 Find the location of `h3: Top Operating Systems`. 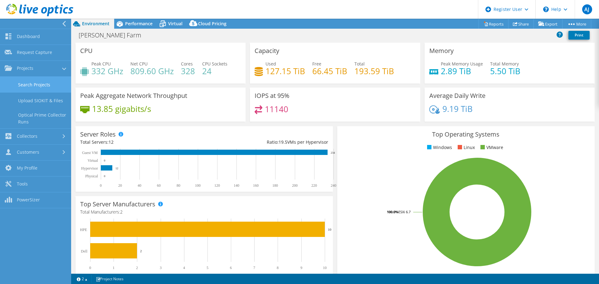

h3: Top Operating Systems is located at coordinates (466, 134).